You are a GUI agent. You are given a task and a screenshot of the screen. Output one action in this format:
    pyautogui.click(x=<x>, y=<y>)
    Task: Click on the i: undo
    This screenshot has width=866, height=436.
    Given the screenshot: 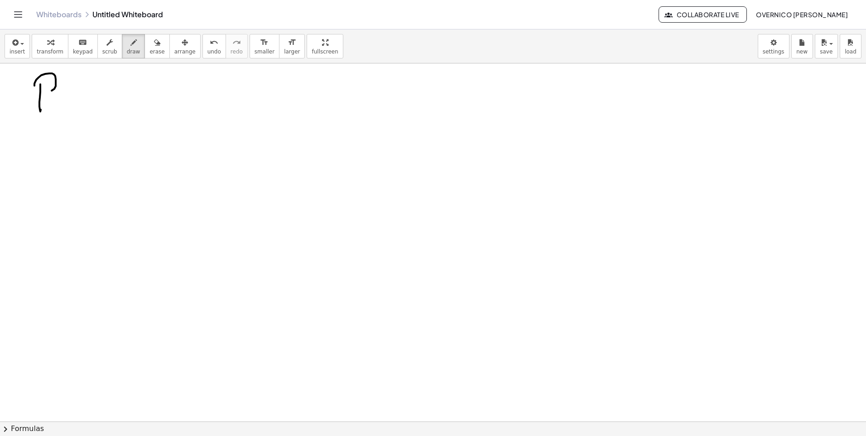 What is the action you would take?
    pyautogui.click(x=214, y=43)
    